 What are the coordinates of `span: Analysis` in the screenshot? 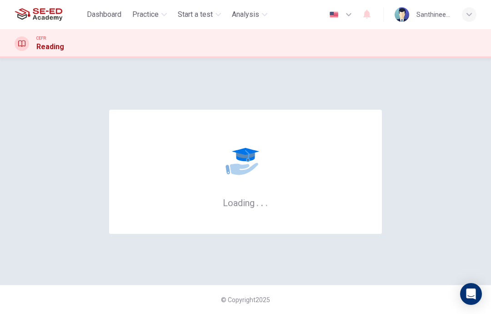 It's located at (245, 15).